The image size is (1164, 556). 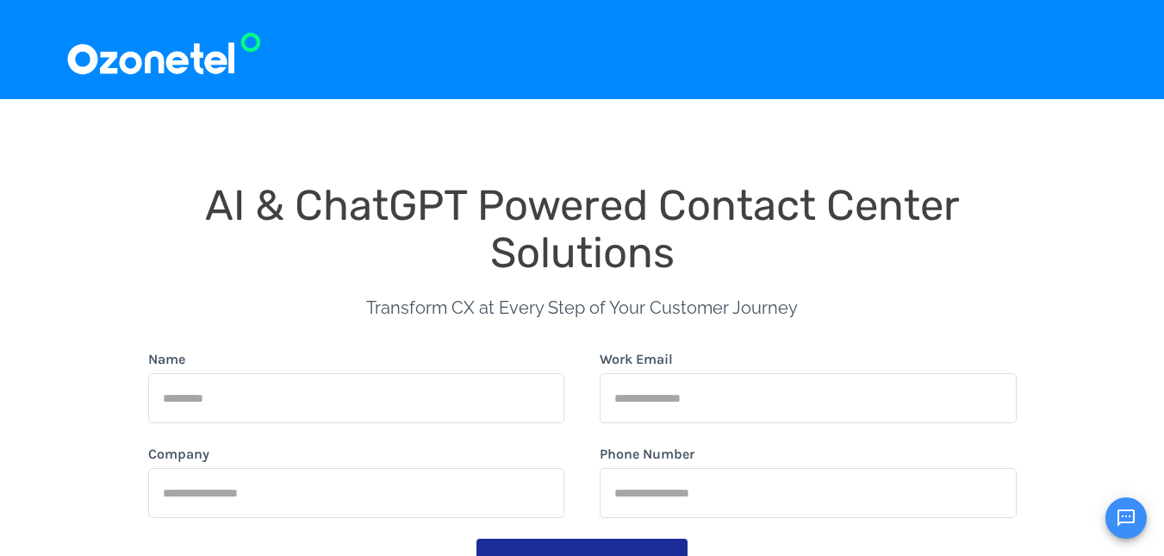 What do you see at coordinates (1127, 518) in the screenshot?
I see `button: Open chat` at bounding box center [1127, 518].